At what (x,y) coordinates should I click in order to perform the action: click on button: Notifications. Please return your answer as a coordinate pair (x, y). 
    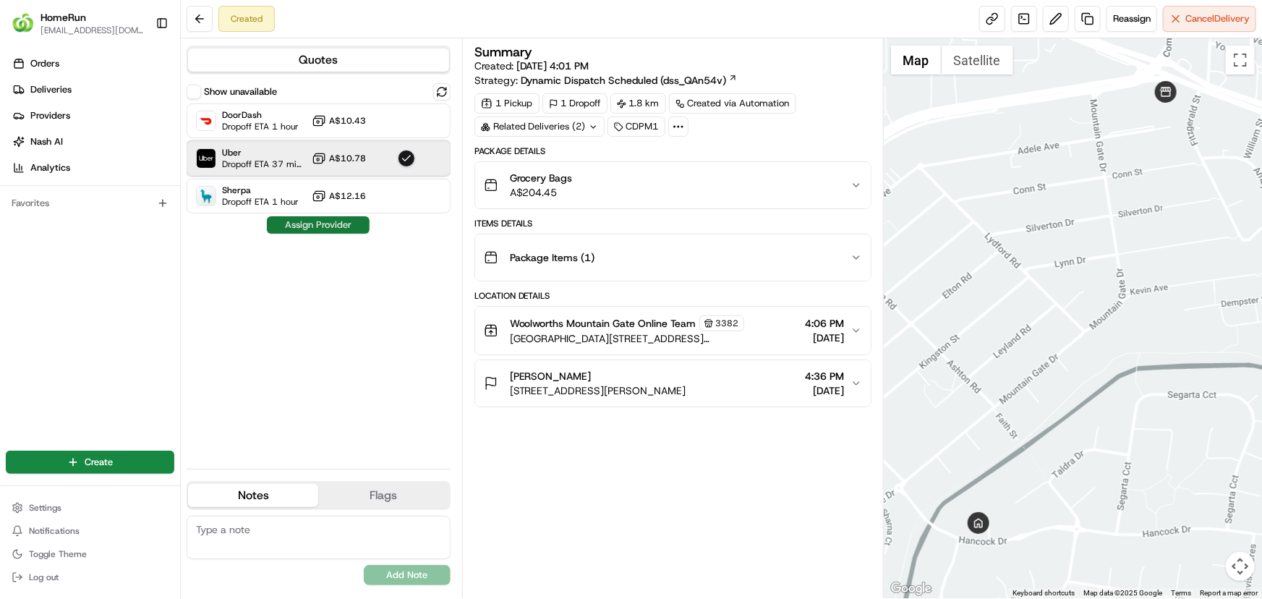
    Looking at the image, I should click on (90, 531).